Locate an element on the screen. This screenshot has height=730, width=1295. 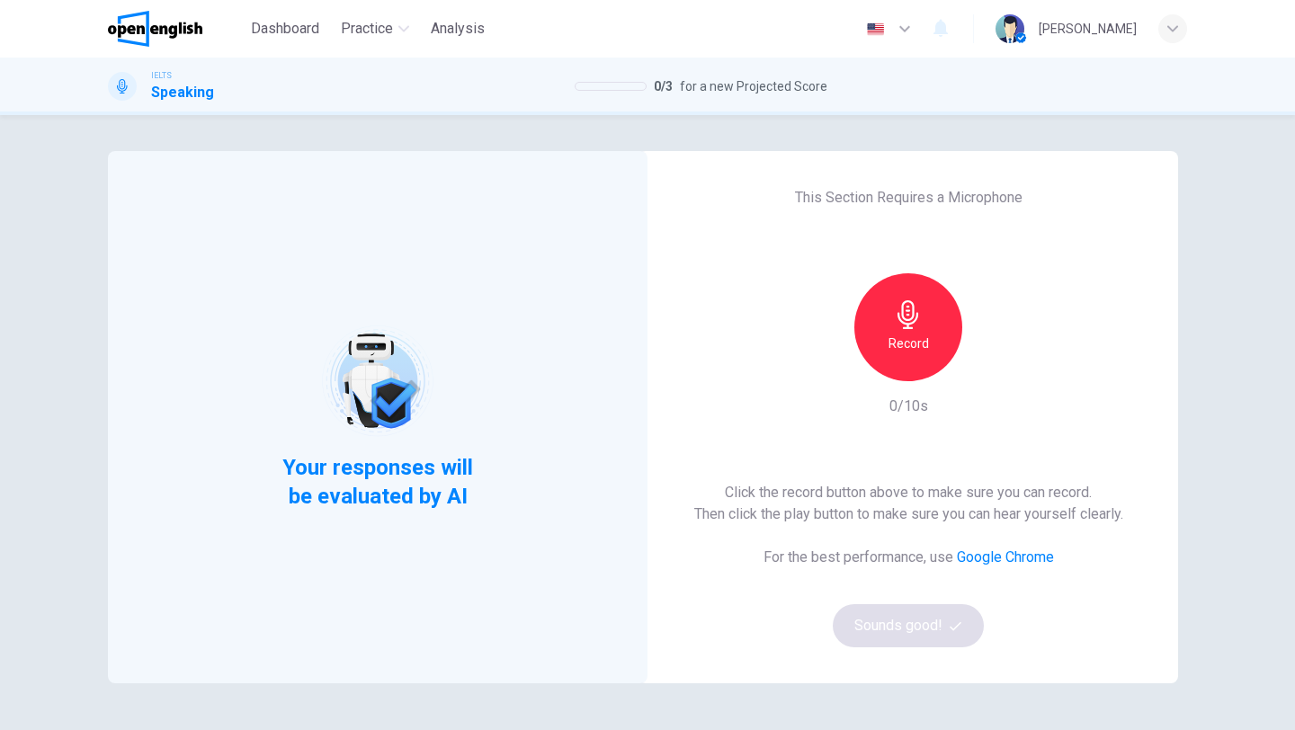
h6: This Section Requires a Microphone is located at coordinates (908, 198).